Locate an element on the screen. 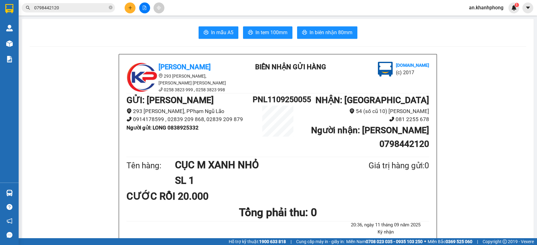 The width and height of the screenshot is (537, 245). div: Giá trị hàng gửi: 0 is located at coordinates (384, 166).